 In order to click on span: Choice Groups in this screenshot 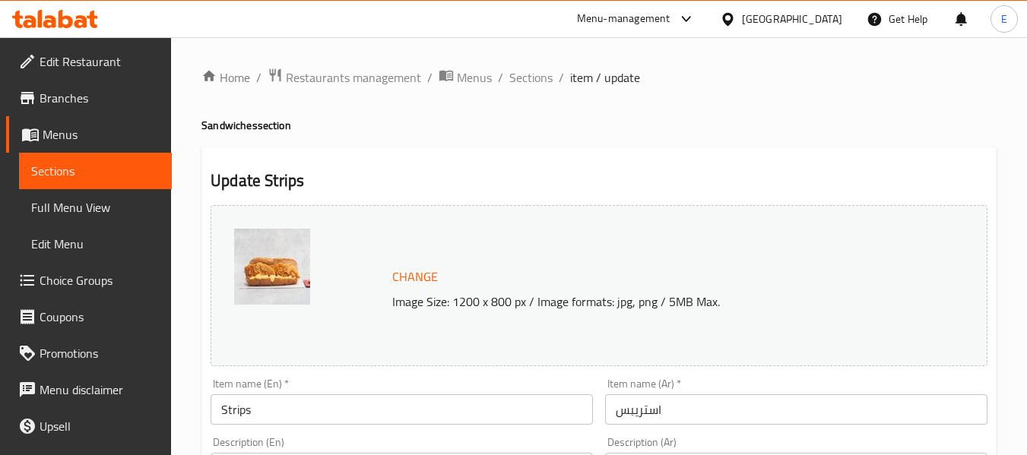, I will do `click(100, 281)`.